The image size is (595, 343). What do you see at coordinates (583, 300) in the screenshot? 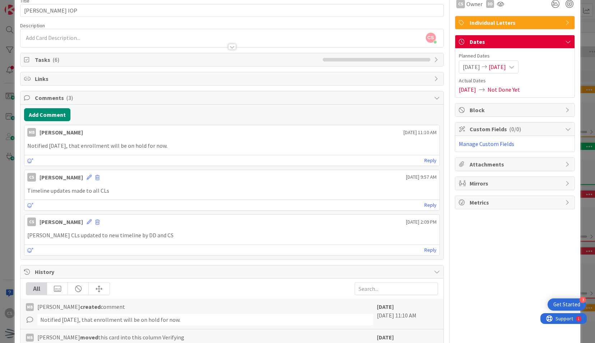
I see `div: 3` at bounding box center [583, 300].